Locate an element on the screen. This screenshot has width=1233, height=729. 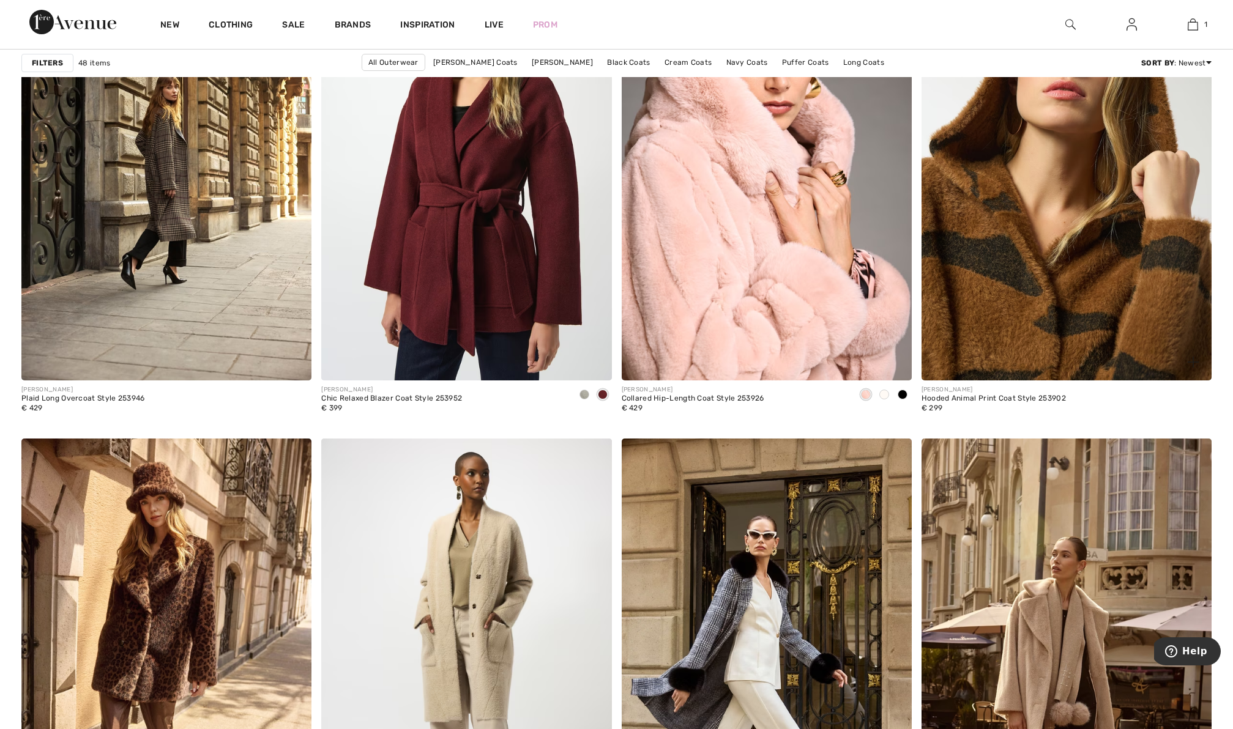
div: Vanilla 30 is located at coordinates (884, 395).